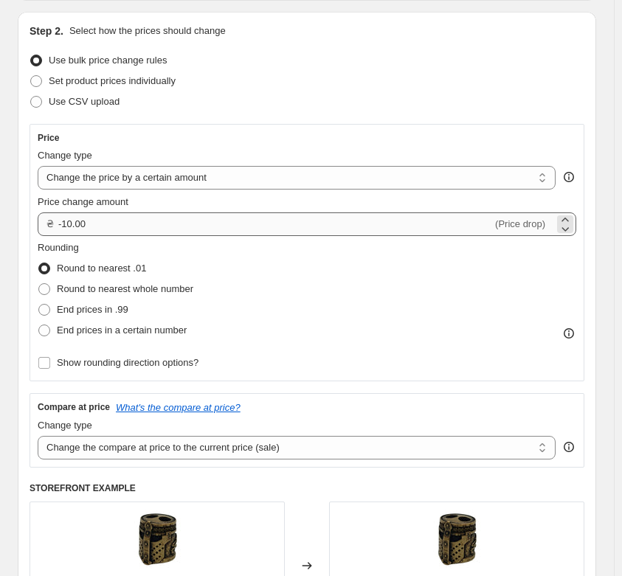 The image size is (622, 576). What do you see at coordinates (83, 202) in the screenshot?
I see `span: Price change amount` at bounding box center [83, 202].